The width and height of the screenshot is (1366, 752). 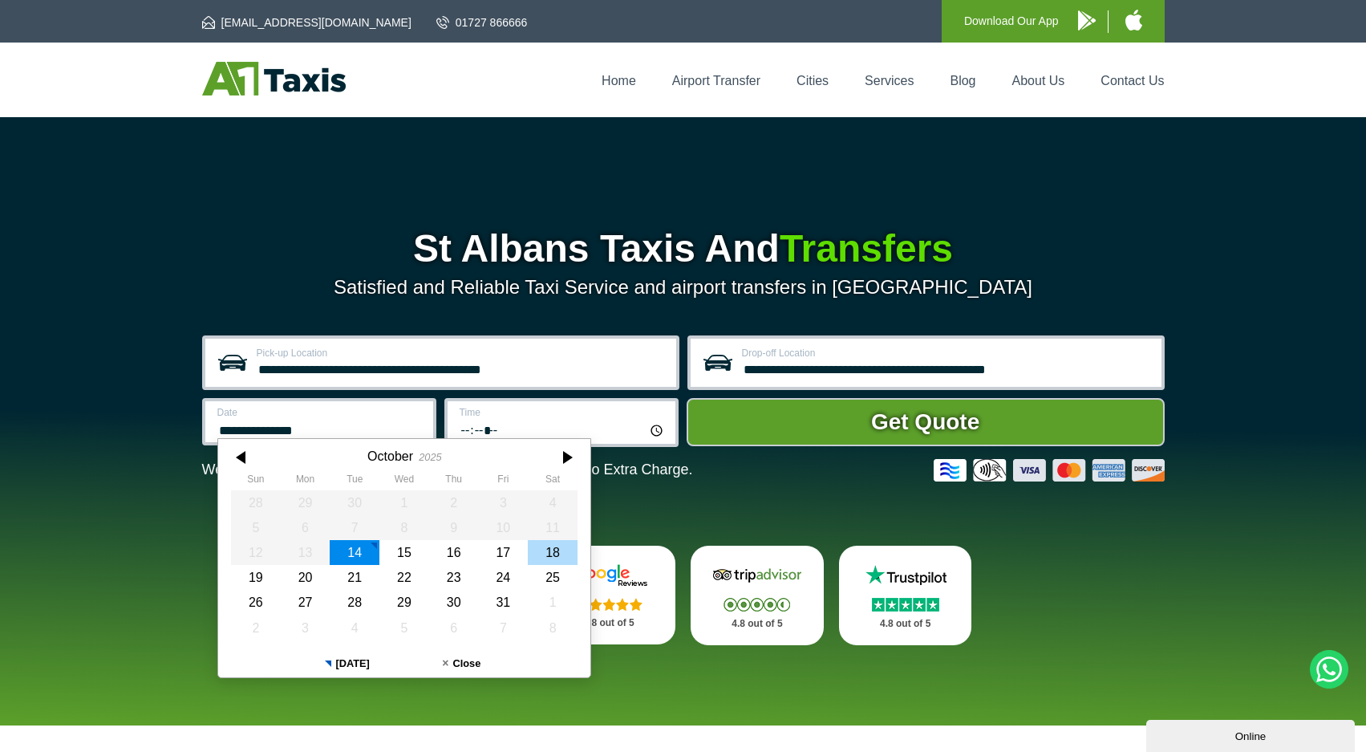 I want to click on label: Pick-up Location, so click(x=461, y=353).